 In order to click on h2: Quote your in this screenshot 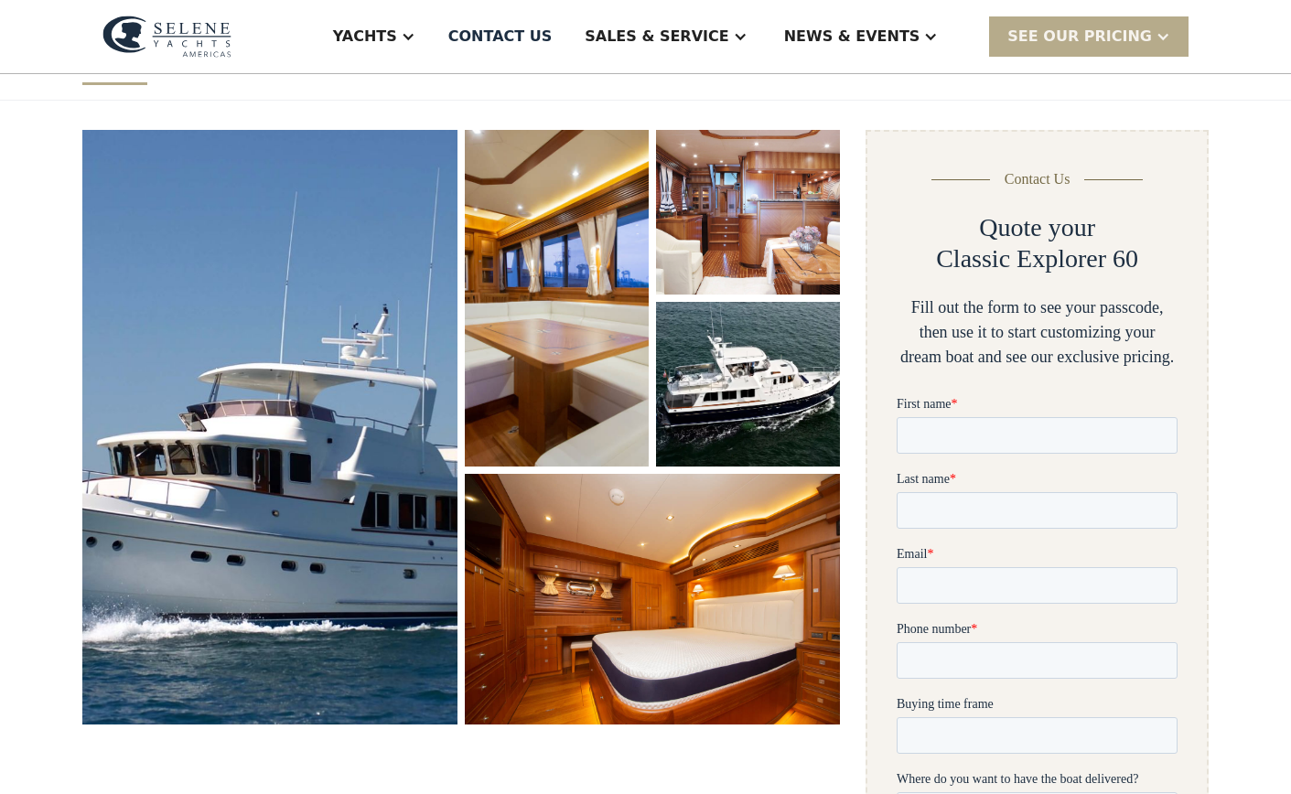, I will do `click(1037, 228)`.